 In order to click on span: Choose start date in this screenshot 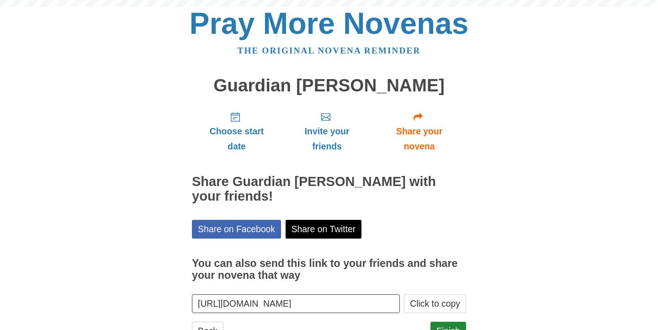, I will do `click(237, 139)`.